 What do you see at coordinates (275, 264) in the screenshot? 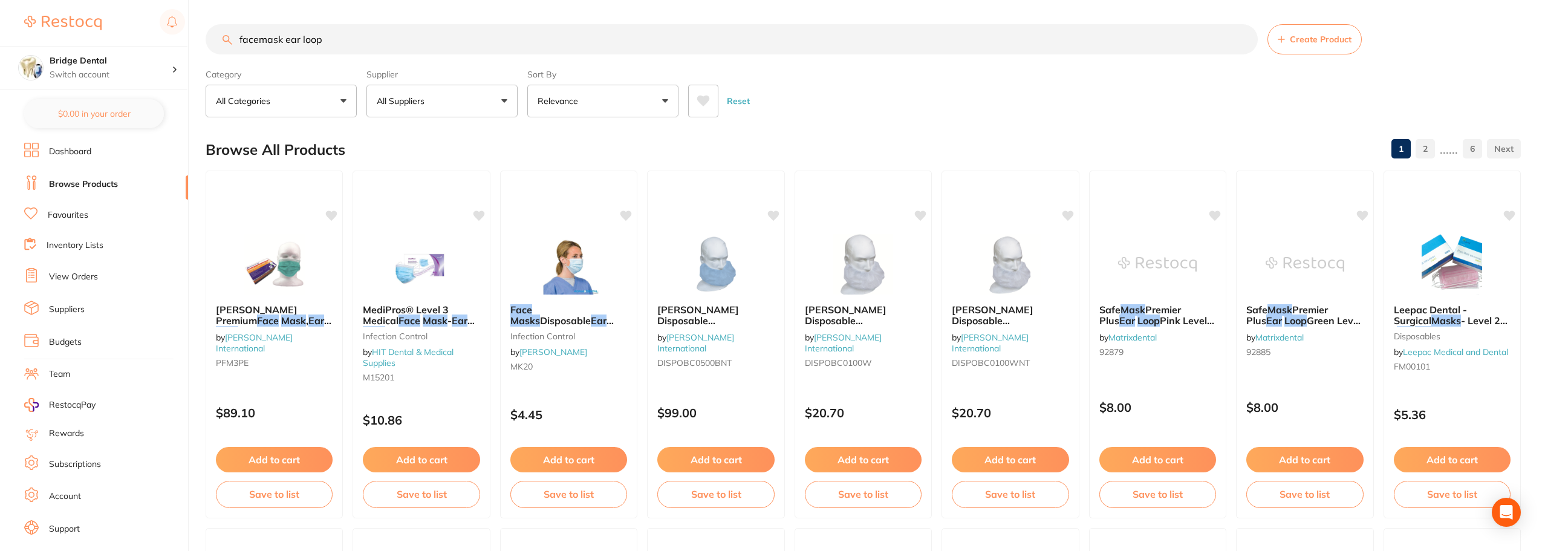
I see `img: Livingstone Premium Face Mask, Ear Loop, Non-Therapeutic Use, 3-Ply, Green, Latex Free, No Fibreg...` at bounding box center [275, 264].